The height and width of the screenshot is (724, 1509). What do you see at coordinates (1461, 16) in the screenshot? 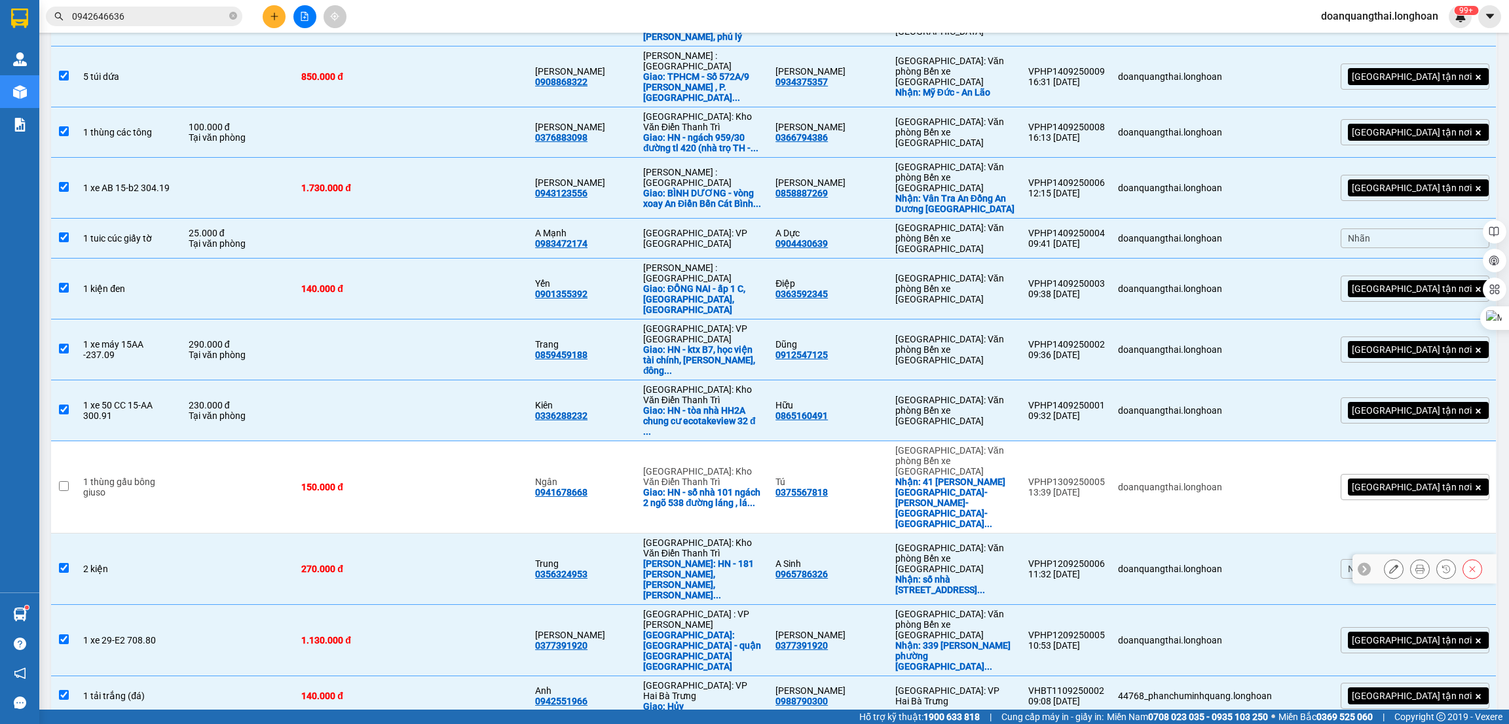
I see `img: icon-new-feature` at bounding box center [1461, 16].